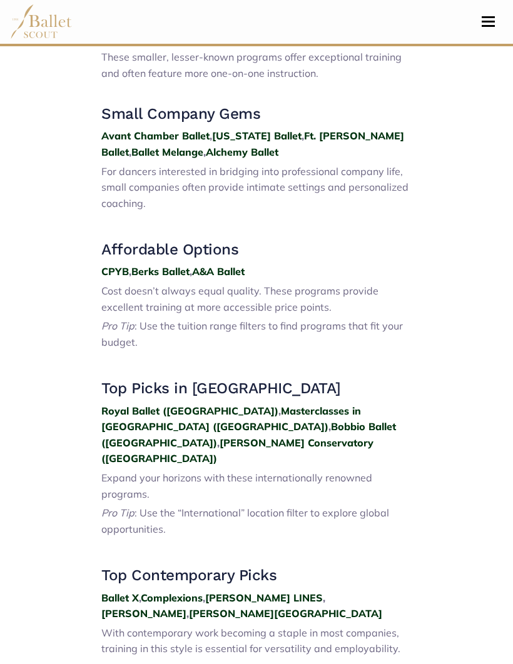  Describe the element at coordinates (155, 136) in the screenshot. I see `a: Avant Chamber Ballet` at that location.